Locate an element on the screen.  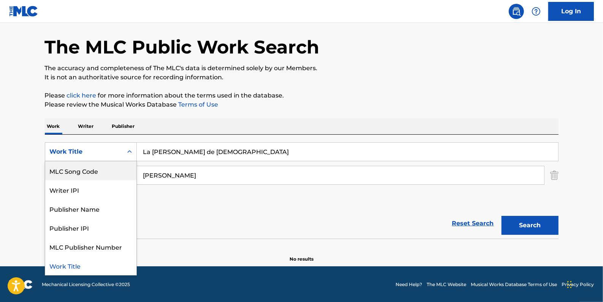
p: Please review the Musical Works Database is located at coordinates (302, 105).